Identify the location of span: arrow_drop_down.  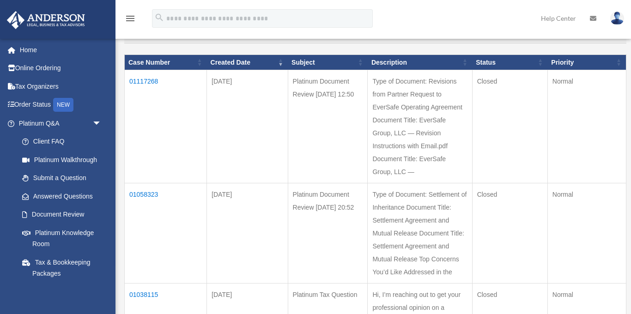
(102, 123).